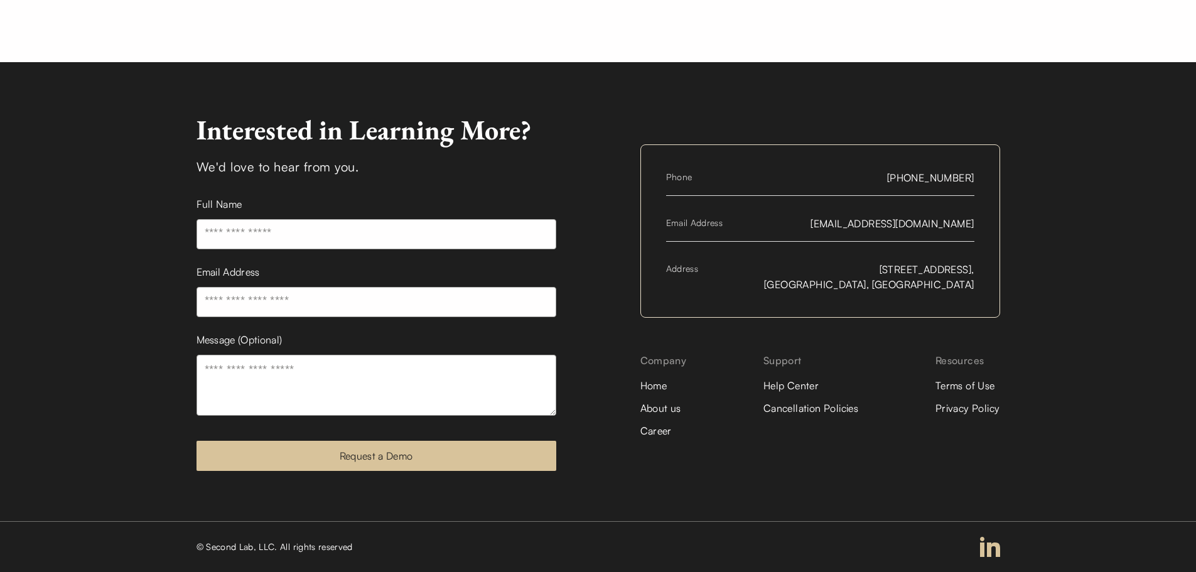 The height and width of the screenshot is (572, 1196). Describe the element at coordinates (664, 431) in the screenshot. I see `a: Career` at that location.